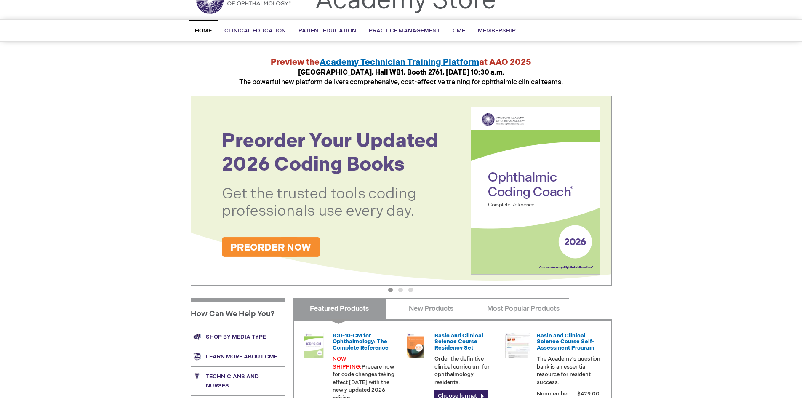 This screenshot has height=398, width=802. Describe the element at coordinates (404, 31) in the screenshot. I see `span: Practice Management` at that location.